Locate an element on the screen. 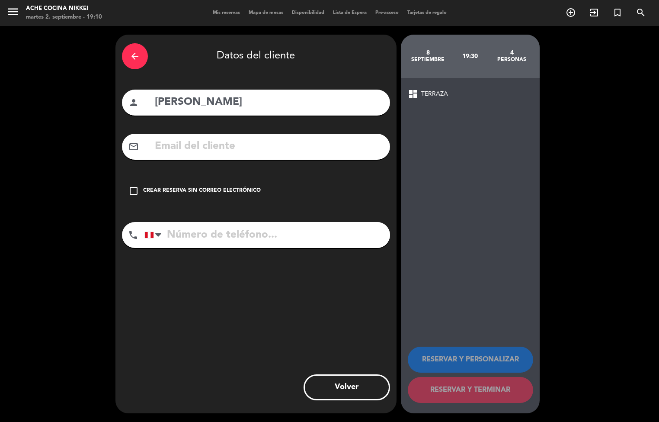 The image size is (659, 422). div: 8 is located at coordinates (428, 53).